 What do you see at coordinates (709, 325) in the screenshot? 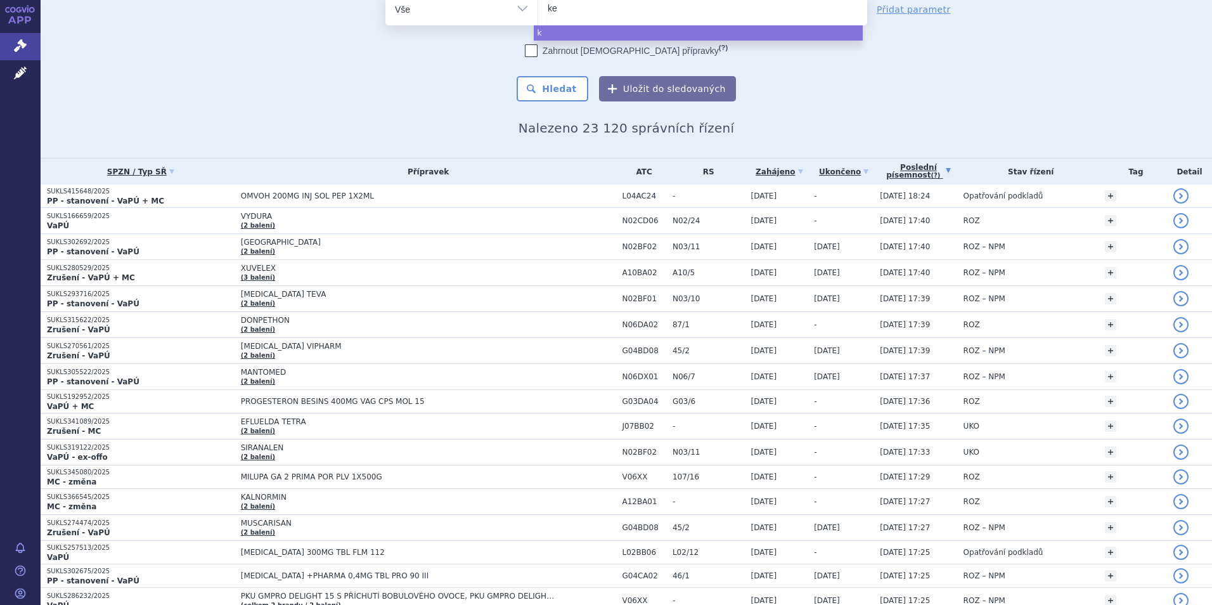
I see `span: 87/1` at bounding box center [709, 325].